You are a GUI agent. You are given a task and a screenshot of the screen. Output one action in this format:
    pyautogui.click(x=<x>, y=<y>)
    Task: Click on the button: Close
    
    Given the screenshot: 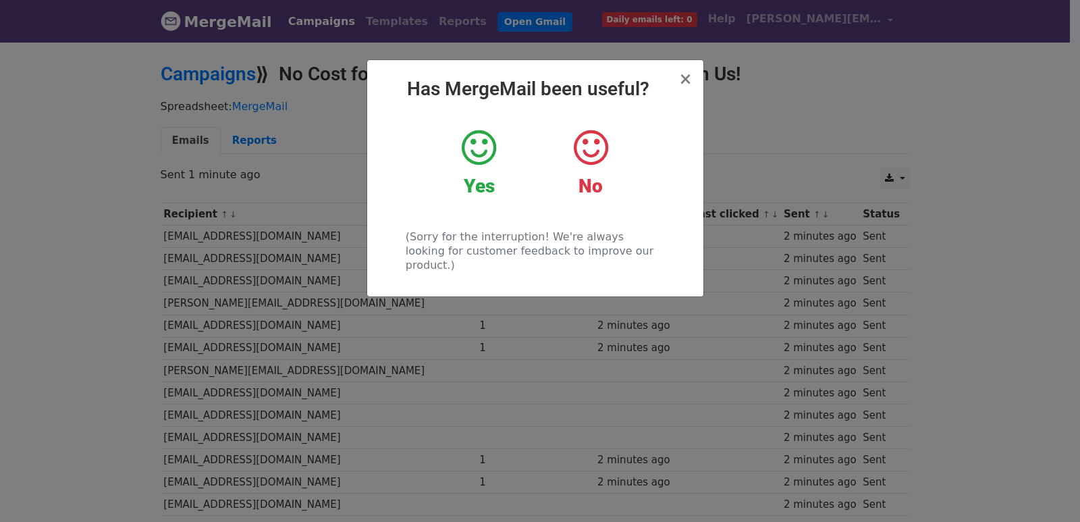 What is the action you would take?
    pyautogui.click(x=685, y=79)
    